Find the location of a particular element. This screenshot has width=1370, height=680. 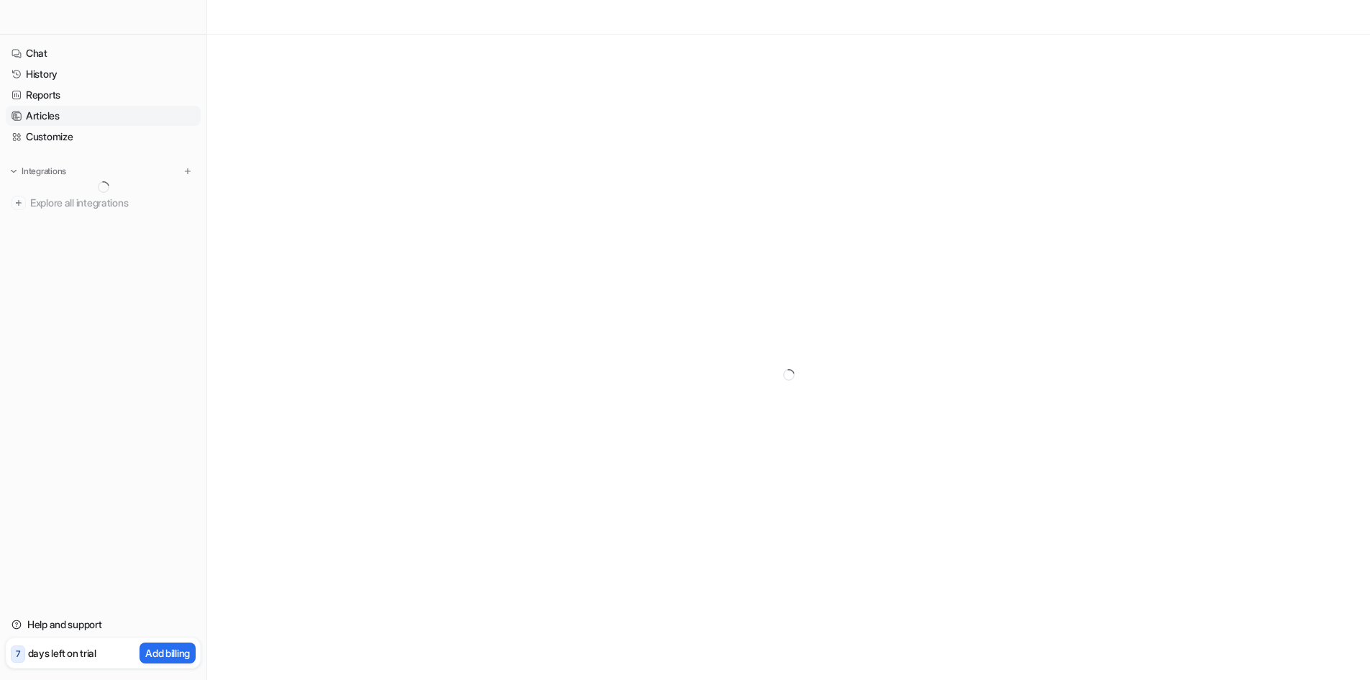

p: Add billing is located at coordinates (168, 652).